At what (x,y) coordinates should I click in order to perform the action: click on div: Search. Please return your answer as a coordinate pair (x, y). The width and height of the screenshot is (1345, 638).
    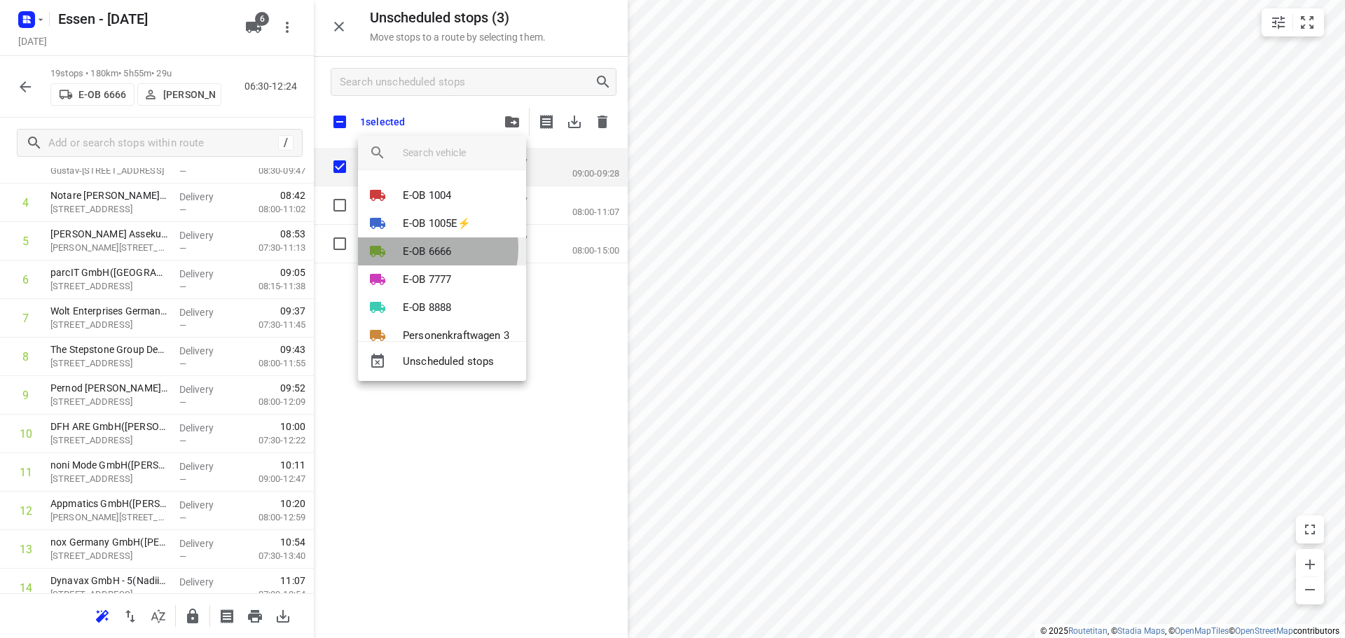
    Looking at the image, I should click on (380, 153).